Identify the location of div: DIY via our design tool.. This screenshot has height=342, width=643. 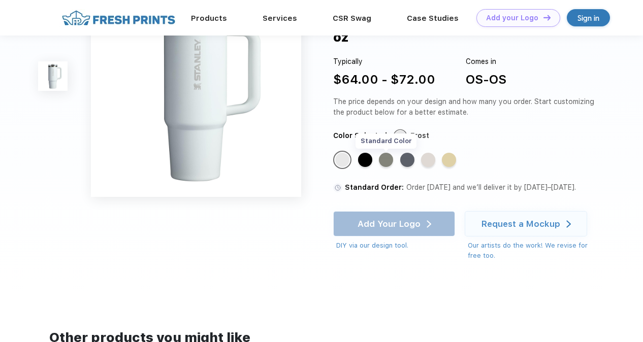
(396, 246).